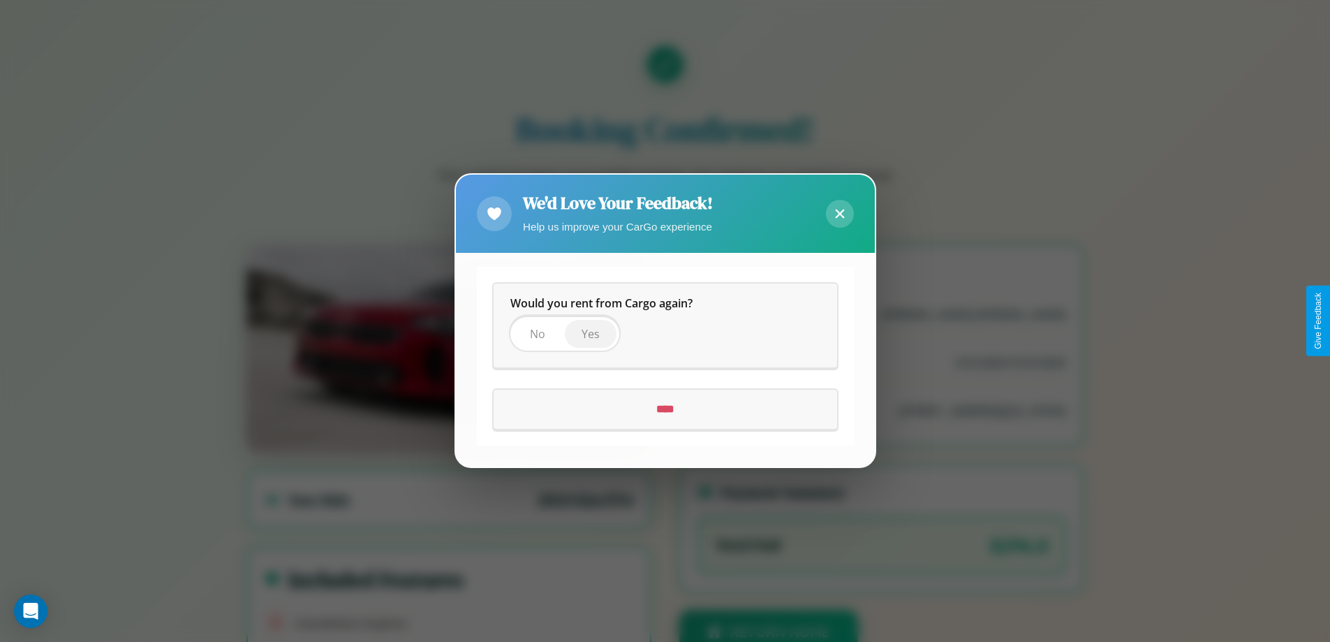 The width and height of the screenshot is (1330, 642). What do you see at coordinates (1318, 320) in the screenshot?
I see `div: Give Feedback` at bounding box center [1318, 320].